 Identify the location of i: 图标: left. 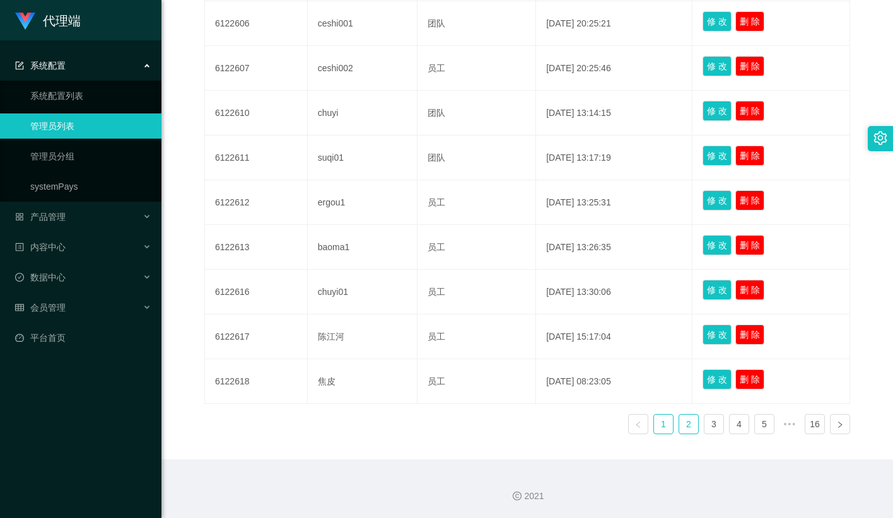
(638, 425).